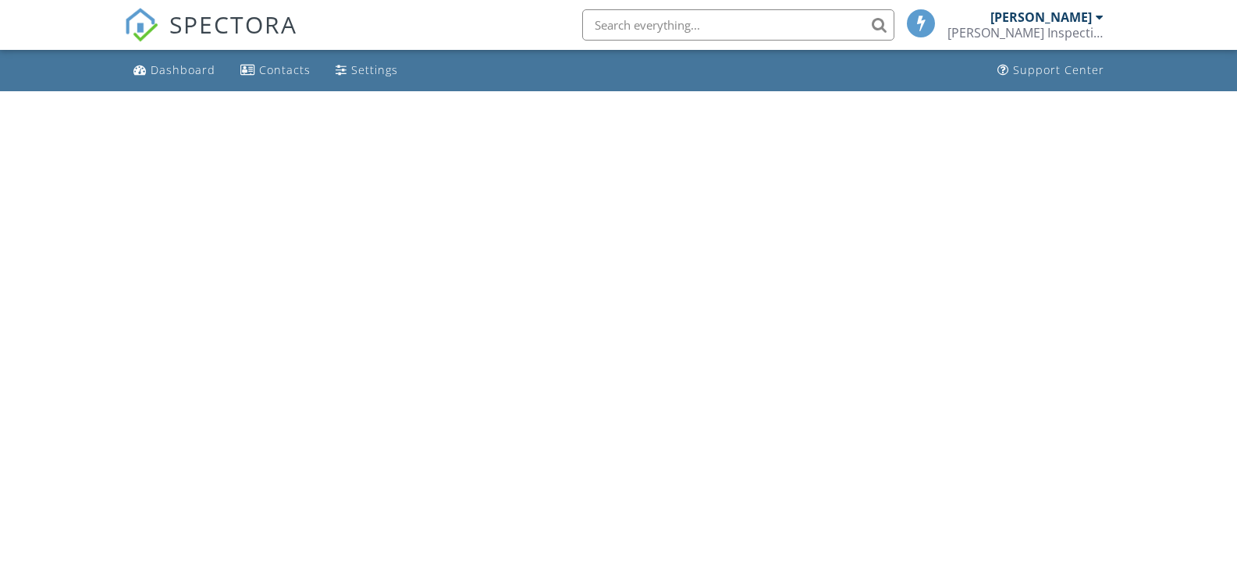  I want to click on span: SPECTORA, so click(233, 24).